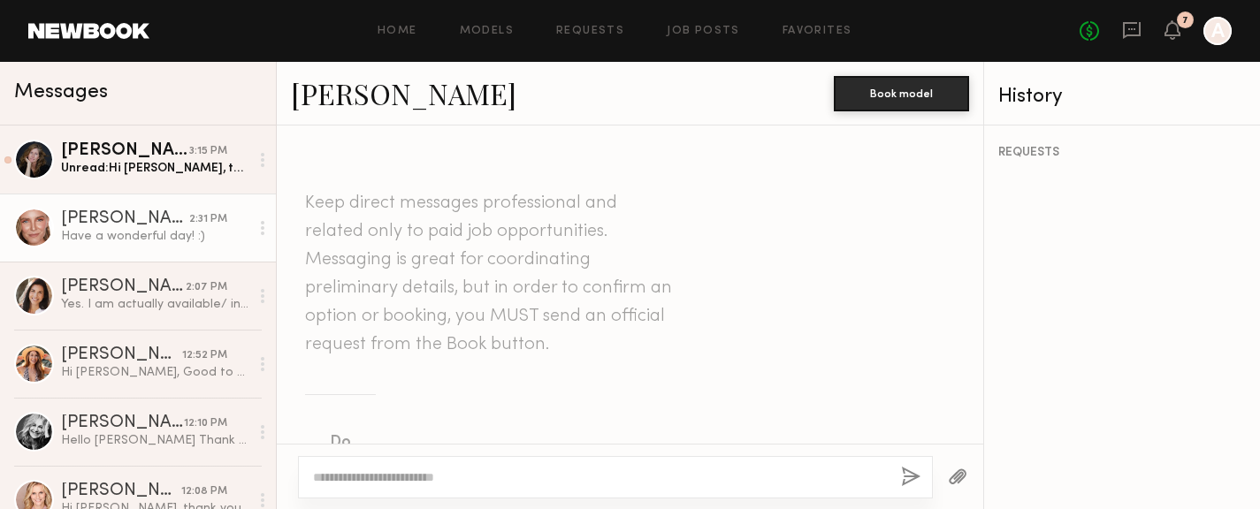 This screenshot has width=1260, height=509. Describe the element at coordinates (208, 151) in the screenshot. I see `div: 3:15 PM` at that location.